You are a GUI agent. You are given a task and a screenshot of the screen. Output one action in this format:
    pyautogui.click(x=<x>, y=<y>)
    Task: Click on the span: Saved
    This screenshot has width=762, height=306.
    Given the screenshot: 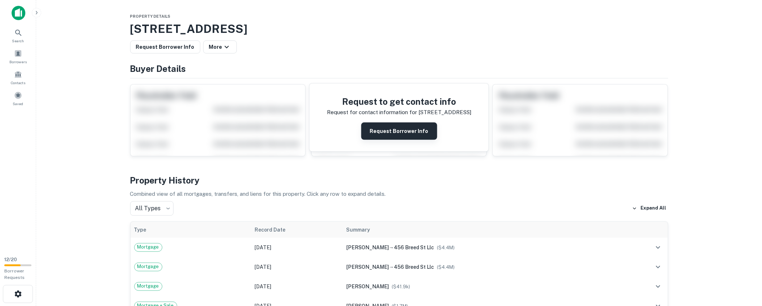 What is the action you would take?
    pyautogui.click(x=18, y=104)
    